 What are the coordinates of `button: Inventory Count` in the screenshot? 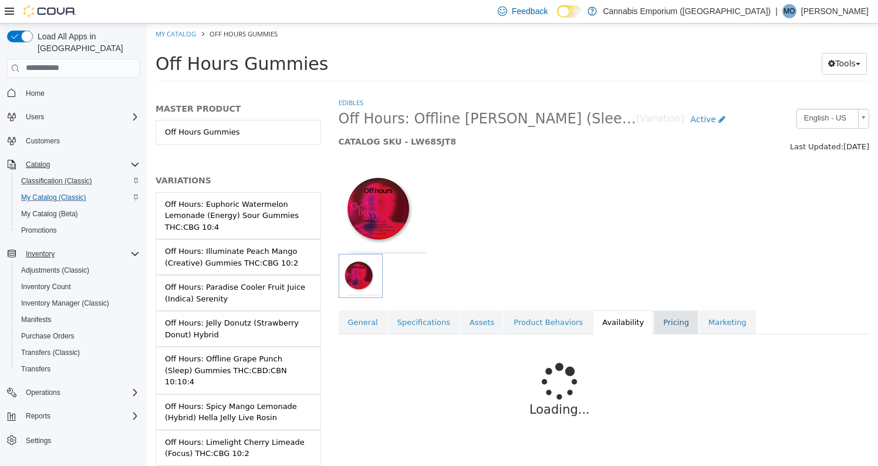 It's located at (78, 286).